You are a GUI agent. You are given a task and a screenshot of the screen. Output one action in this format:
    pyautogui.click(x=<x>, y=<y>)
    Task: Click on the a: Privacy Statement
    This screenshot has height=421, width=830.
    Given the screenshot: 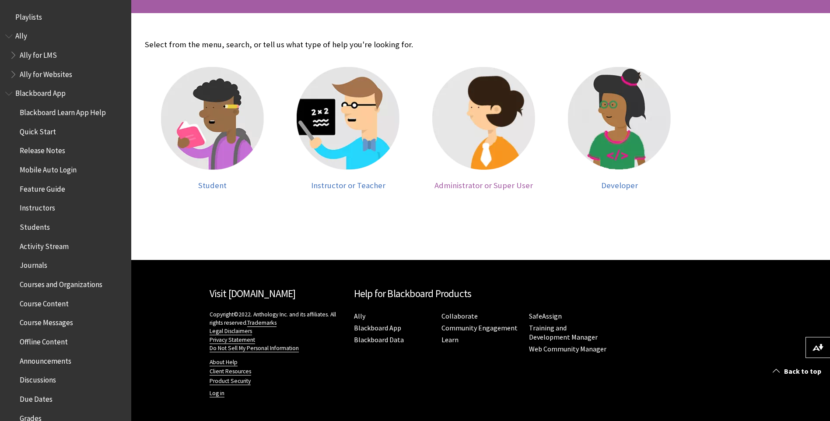 What is the action you would take?
    pyautogui.click(x=232, y=340)
    